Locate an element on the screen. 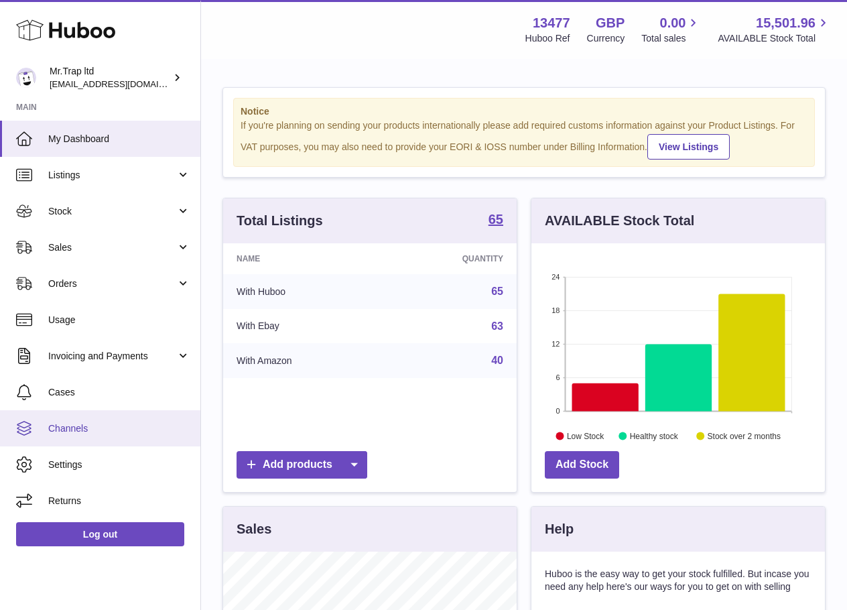  th: Name is located at coordinates (304, 259).